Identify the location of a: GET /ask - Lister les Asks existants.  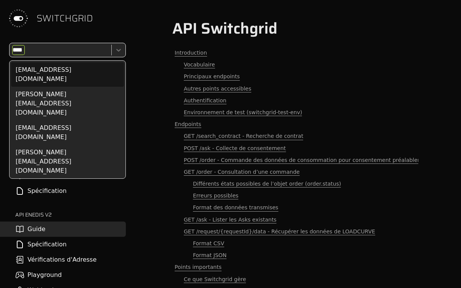
(295, 219).